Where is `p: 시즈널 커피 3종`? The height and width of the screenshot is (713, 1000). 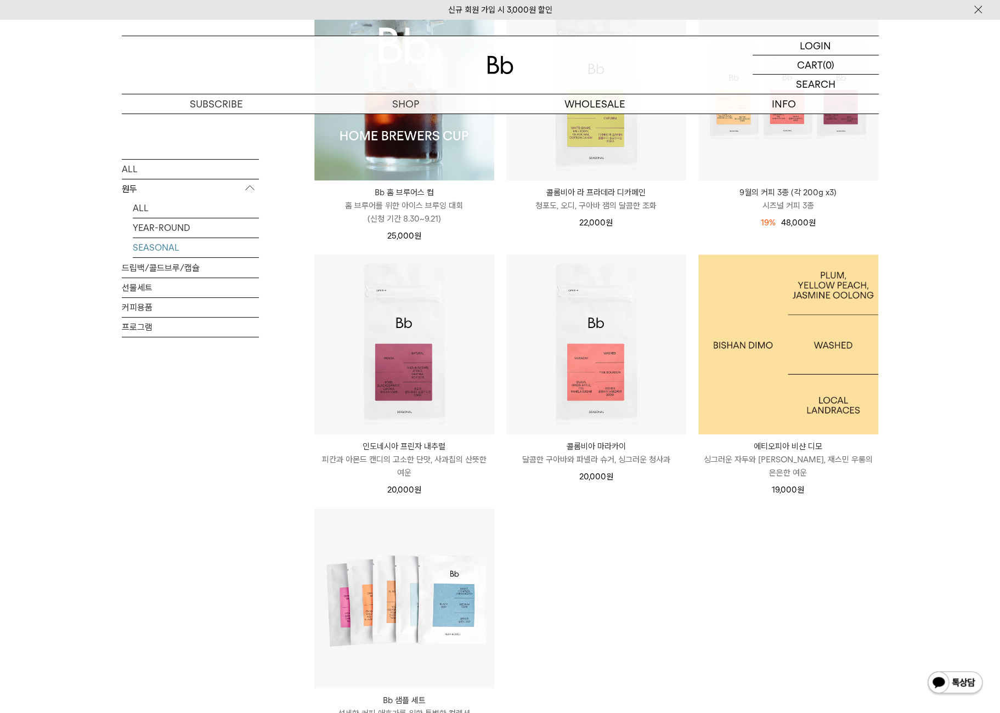 p: 시즈널 커피 3종 is located at coordinates (788, 206).